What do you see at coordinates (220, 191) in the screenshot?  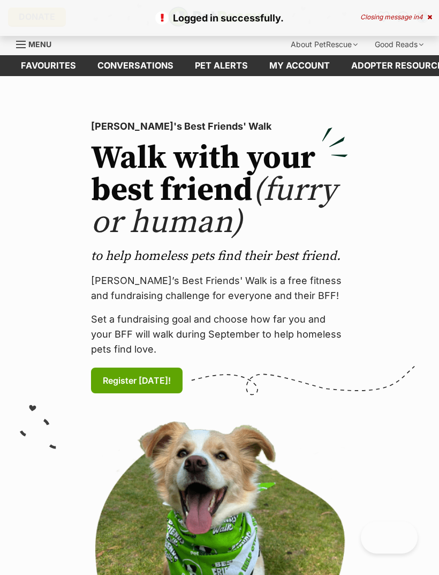 I see `h2: Walk with your best friend` at bounding box center [220, 191].